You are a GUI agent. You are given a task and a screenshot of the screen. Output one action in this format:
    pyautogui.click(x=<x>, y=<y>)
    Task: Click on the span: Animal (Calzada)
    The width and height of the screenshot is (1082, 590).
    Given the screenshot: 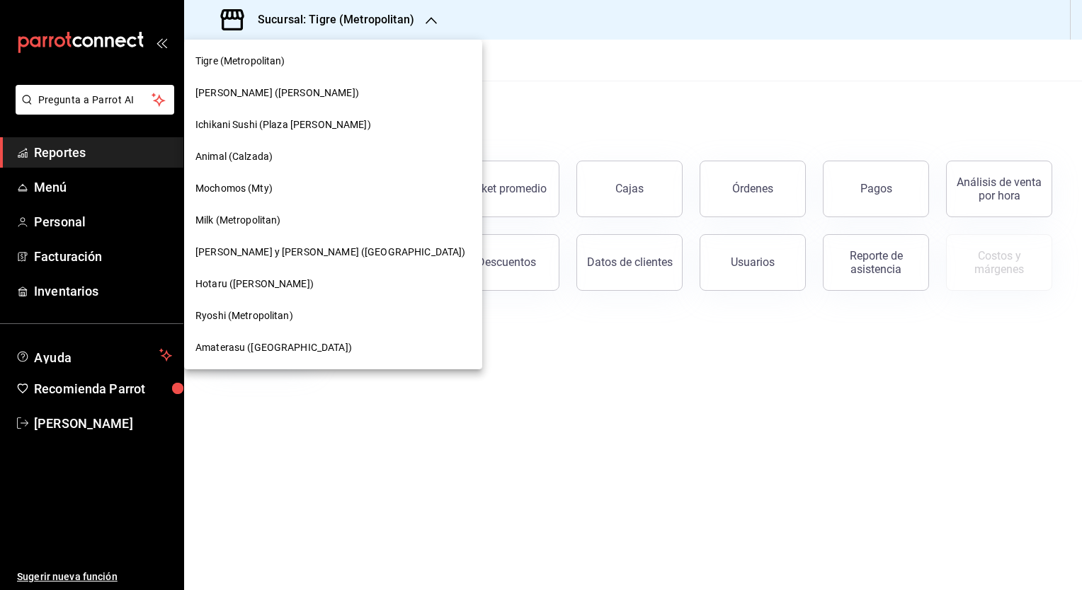 What is the action you would take?
    pyautogui.click(x=234, y=156)
    